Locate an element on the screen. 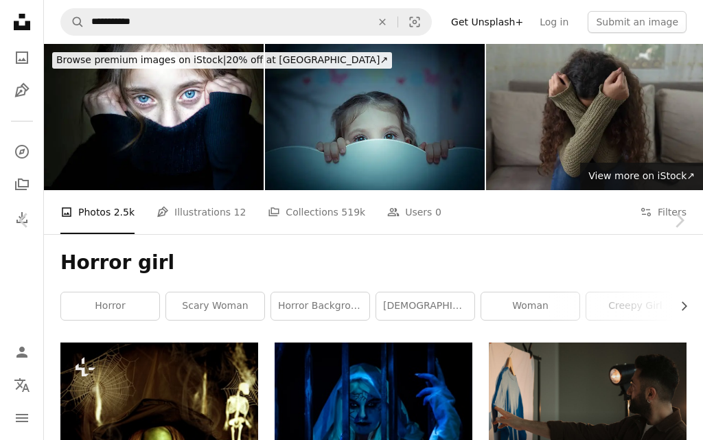 The image size is (703, 440). a: scary woman is located at coordinates (215, 306).